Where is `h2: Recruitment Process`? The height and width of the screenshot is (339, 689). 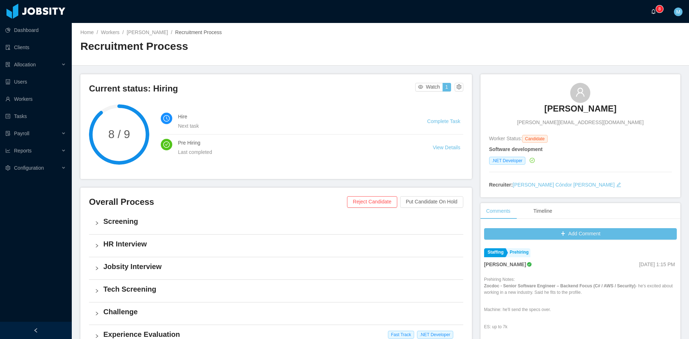 h2: Recruitment Process is located at coordinates (231, 46).